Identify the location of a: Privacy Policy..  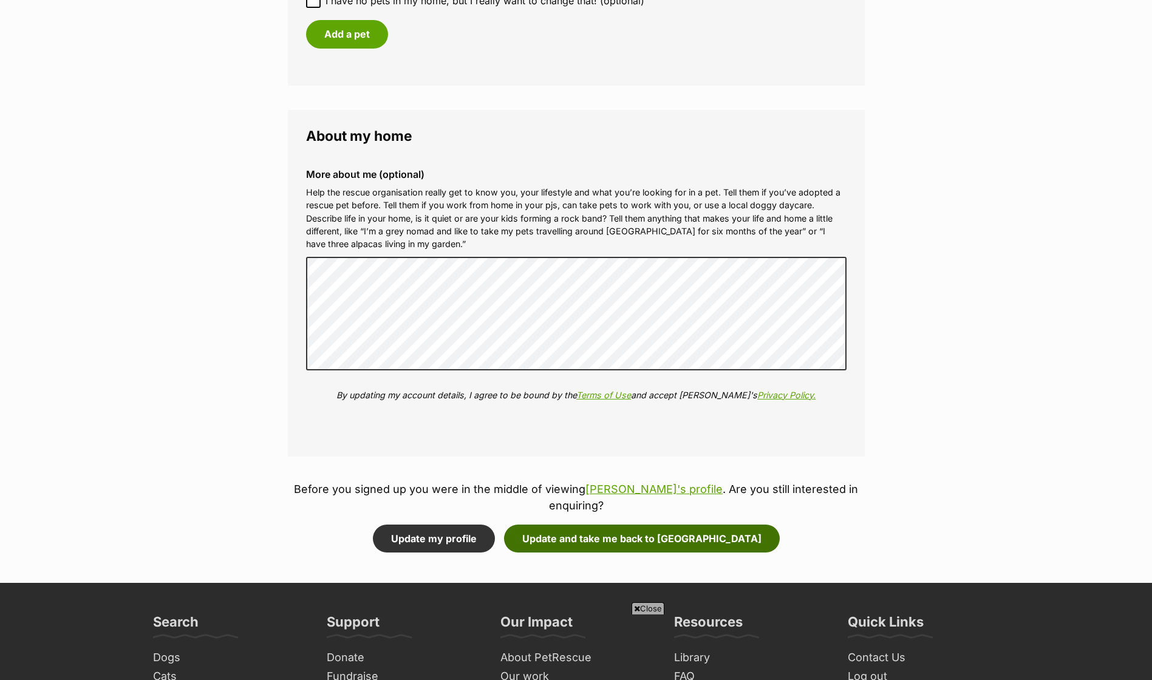
(786, 395).